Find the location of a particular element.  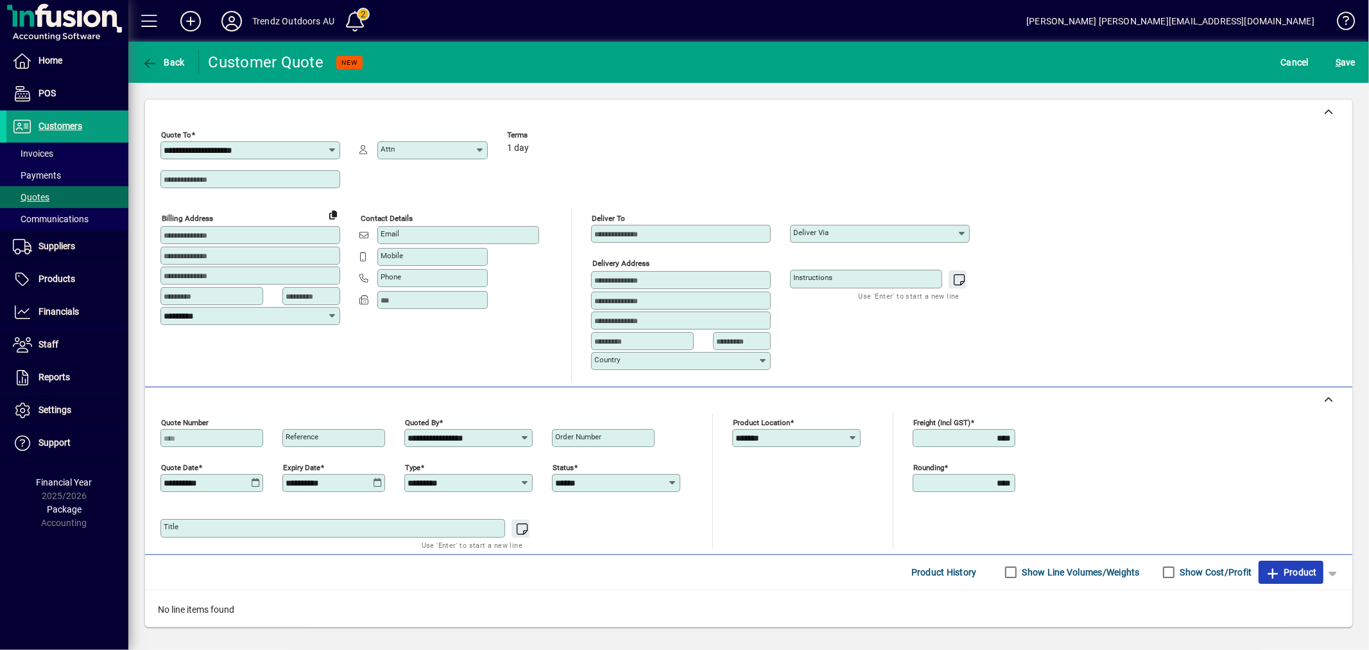

span: Products is located at coordinates (56, 279).